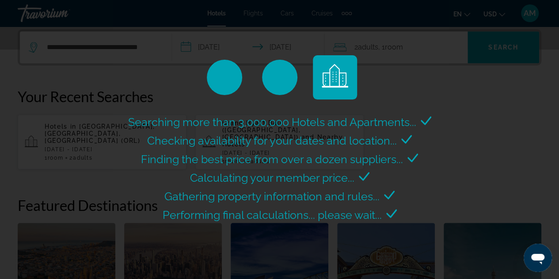 This screenshot has height=279, width=559. Describe the element at coordinates (272, 140) in the screenshot. I see `span: Checking availability for your dates and location...` at that location.